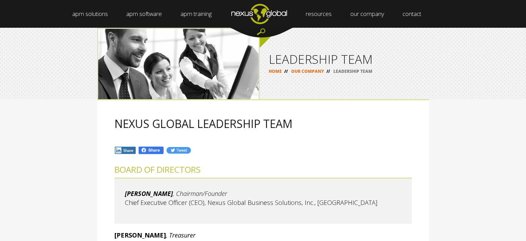 This screenshot has height=241, width=526. What do you see at coordinates (179, 150) in the screenshot?
I see `img: Tw.jpg` at bounding box center [179, 150].